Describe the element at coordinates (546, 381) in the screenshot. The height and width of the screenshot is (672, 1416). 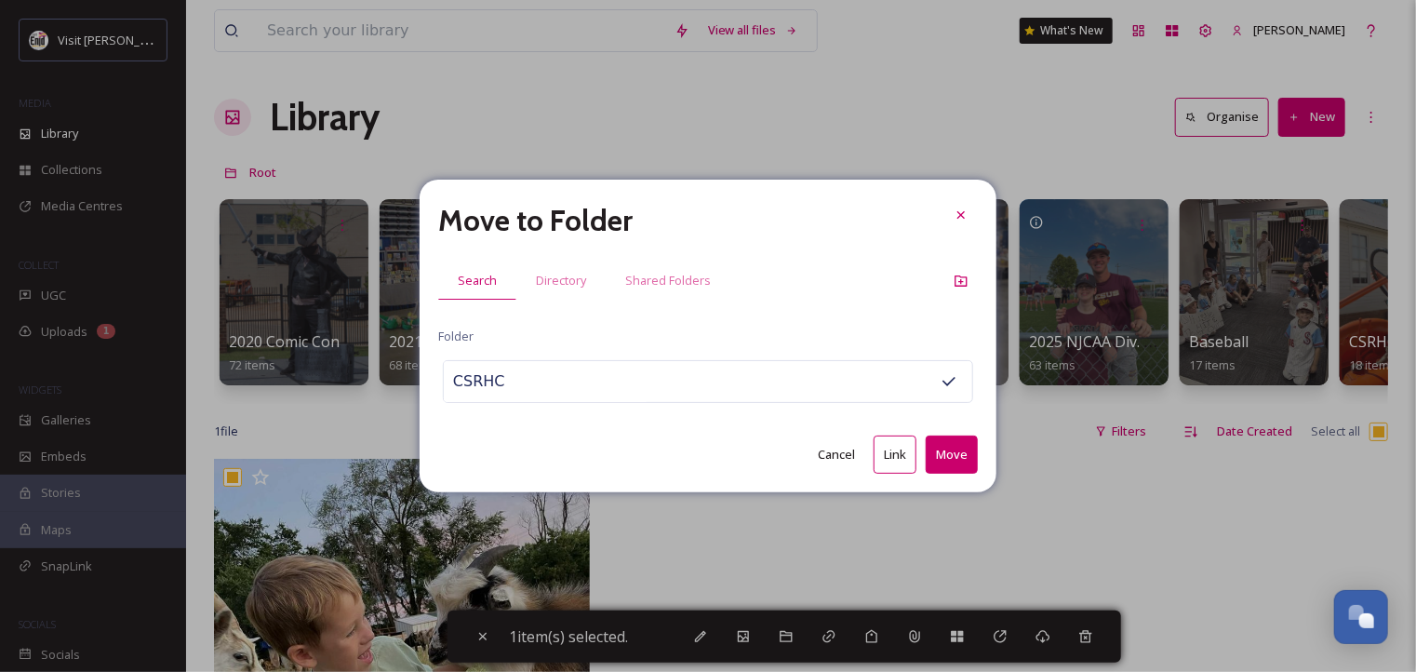
I see `input: Search for a folder` at that location.